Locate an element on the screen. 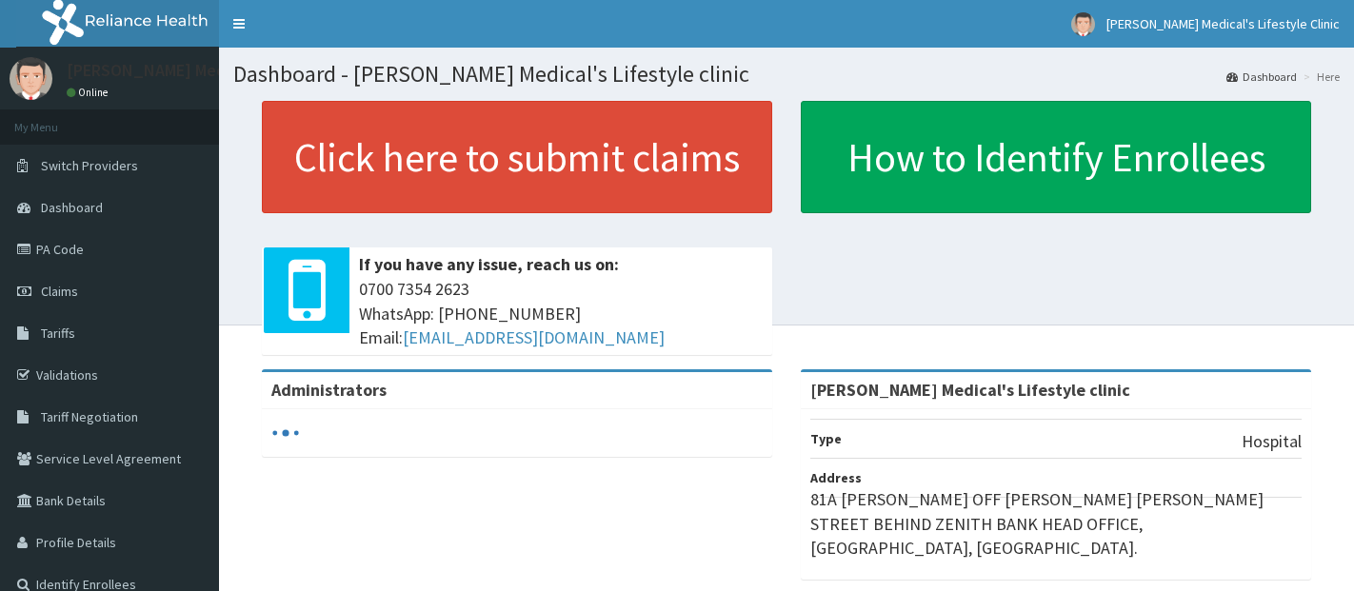  b: Administrators is located at coordinates (328, 389).